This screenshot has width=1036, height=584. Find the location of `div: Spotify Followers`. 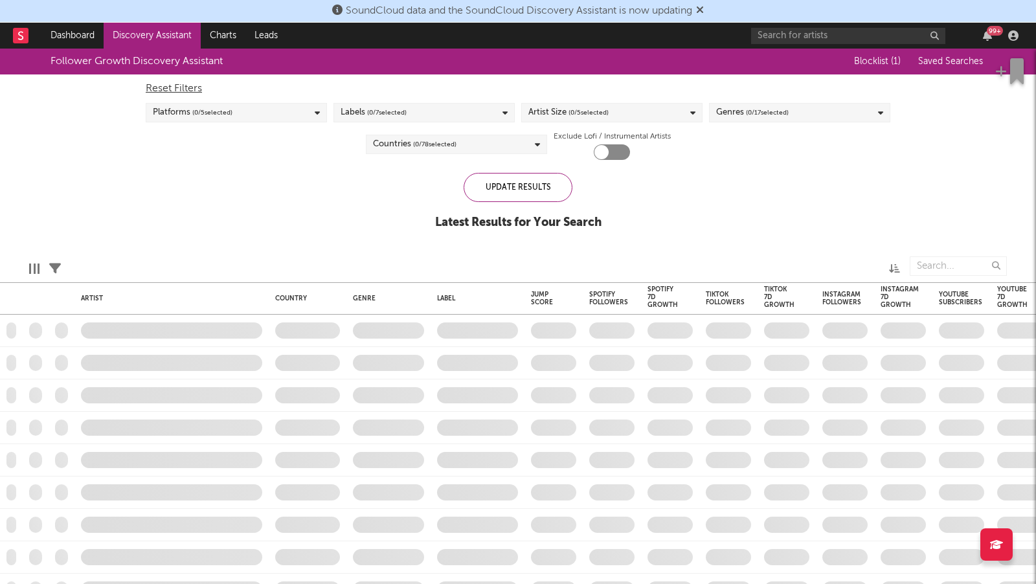

div: Spotify Followers is located at coordinates (609, 299).